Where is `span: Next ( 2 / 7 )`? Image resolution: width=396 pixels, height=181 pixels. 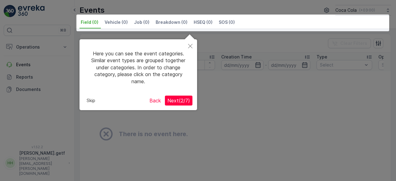 span: Next ( 2 / 7 ) is located at coordinates (178, 100).